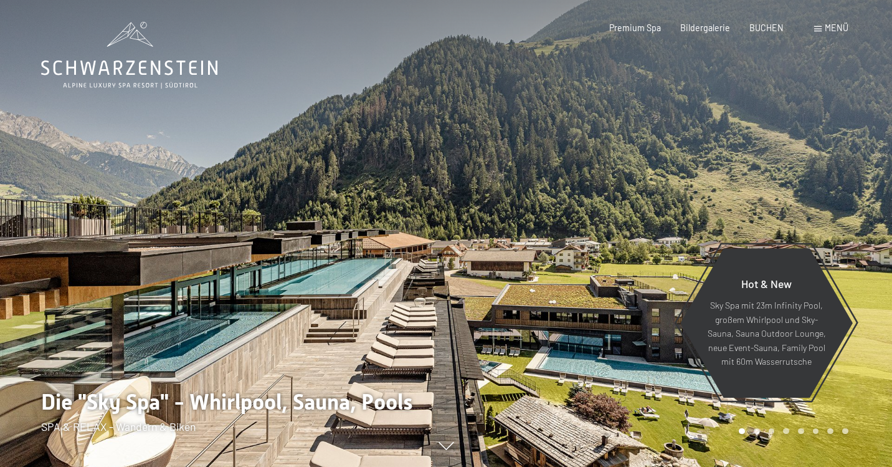  What do you see at coordinates (635, 27) in the screenshot?
I see `a: Premium Spa` at bounding box center [635, 27].